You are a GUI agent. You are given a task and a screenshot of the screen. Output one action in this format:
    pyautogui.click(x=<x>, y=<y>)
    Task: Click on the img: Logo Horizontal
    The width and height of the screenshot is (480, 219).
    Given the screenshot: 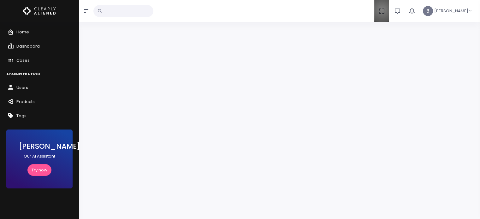 What is the action you would take?
    pyautogui.click(x=39, y=11)
    